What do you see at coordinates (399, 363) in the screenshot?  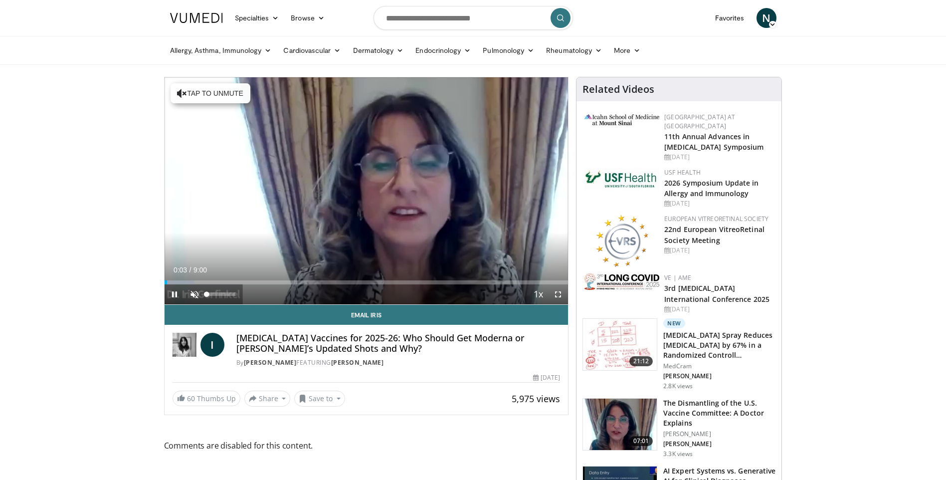 I see `div: By FEATURING` at bounding box center [399, 363].